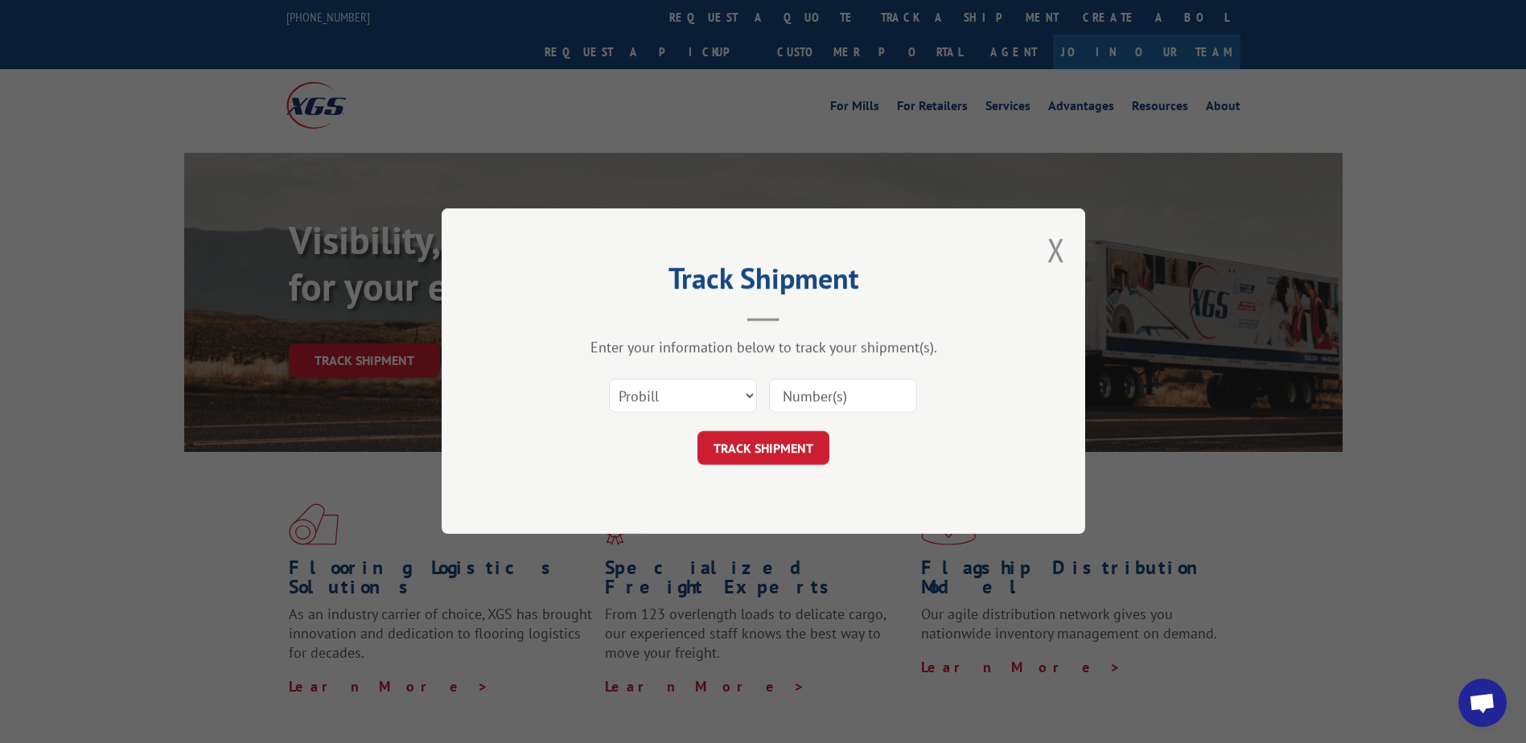 The image size is (1526, 743). What do you see at coordinates (843, 397) in the screenshot?
I see `input: Number(s)` at bounding box center [843, 397].